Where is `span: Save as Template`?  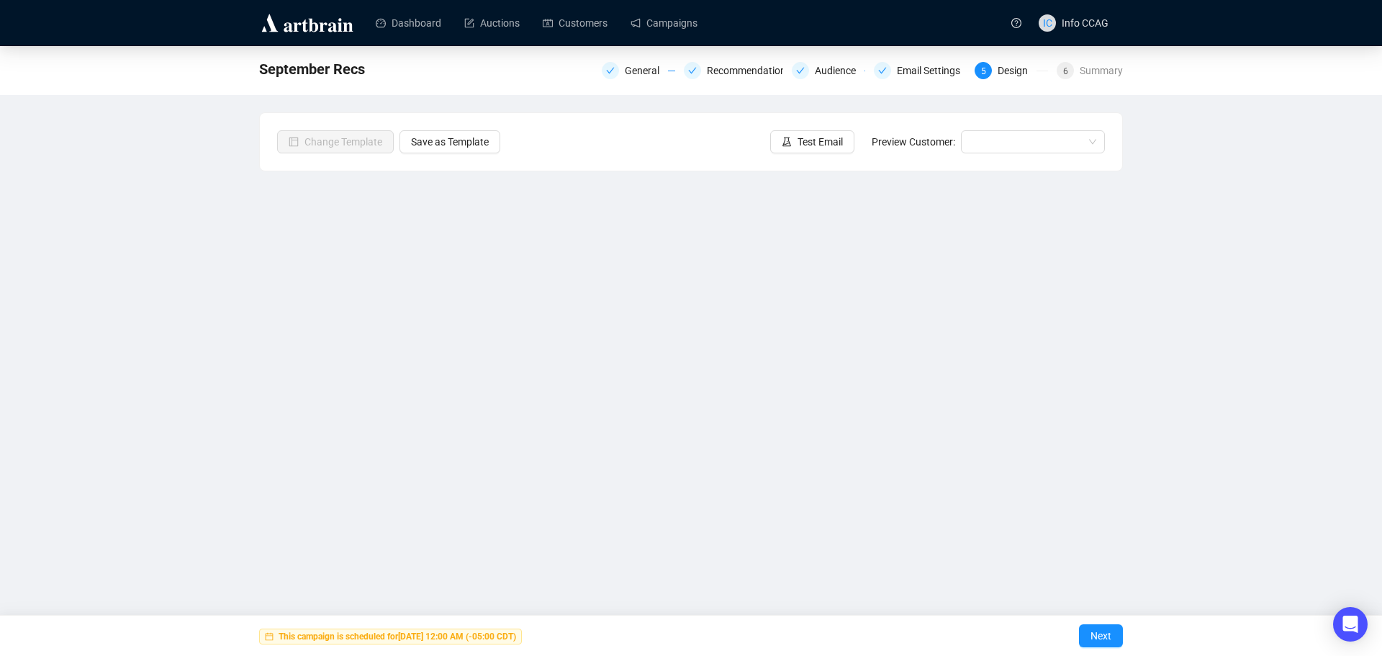
span: Save as Template is located at coordinates (450, 142).